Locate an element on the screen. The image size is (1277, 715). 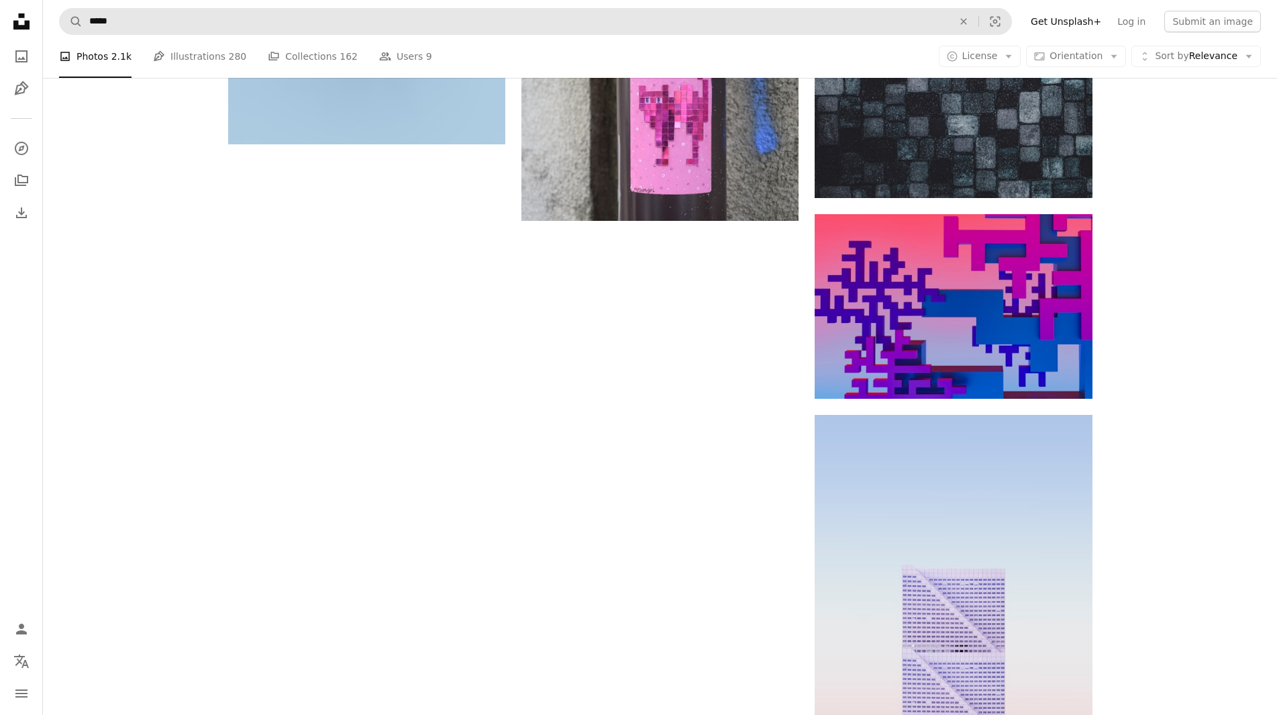
span: License is located at coordinates (980, 56).